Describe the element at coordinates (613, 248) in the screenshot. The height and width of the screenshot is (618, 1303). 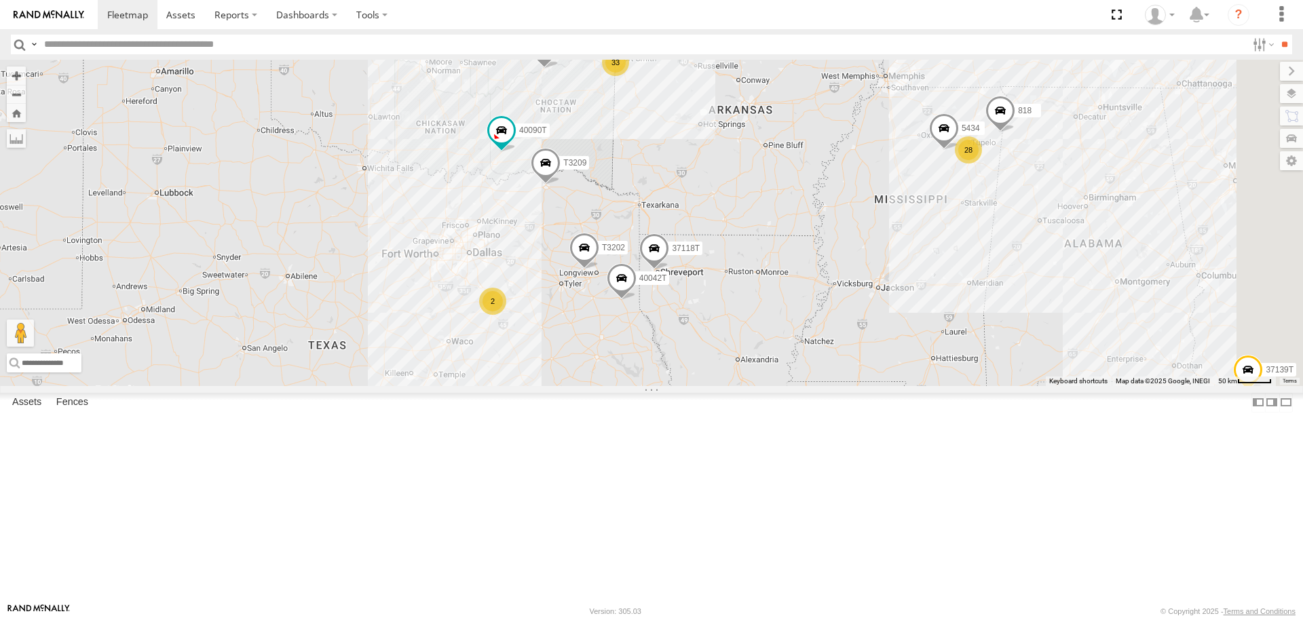
I see `span: T3202` at that location.